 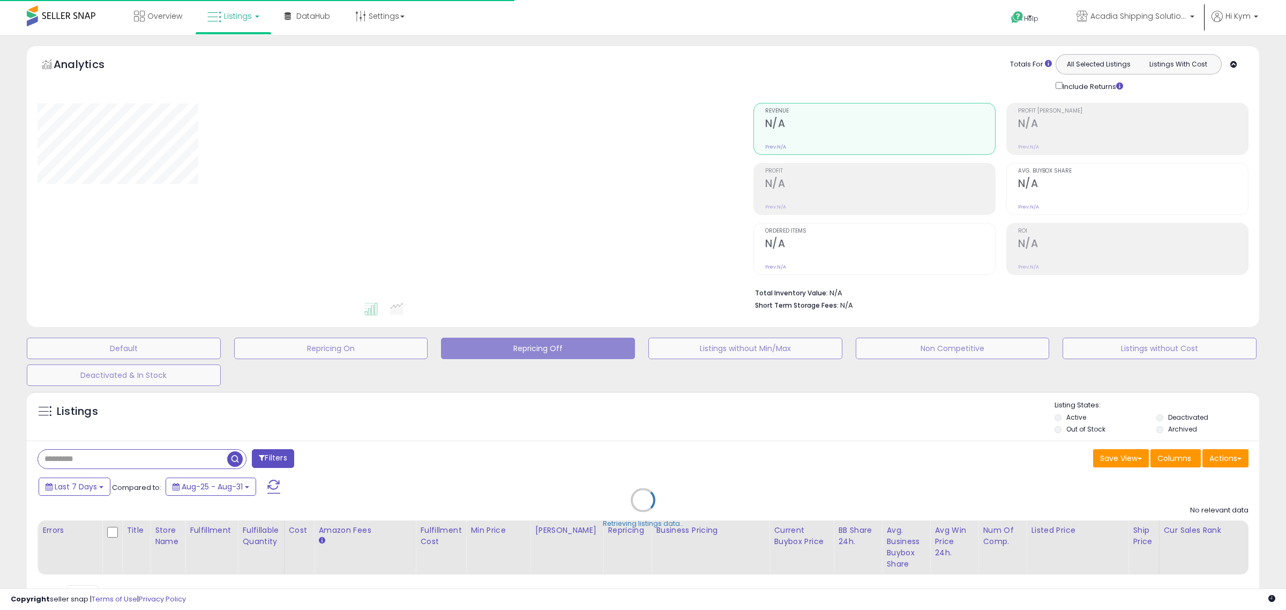 I want to click on a: Hi Kym, so click(x=1235, y=23).